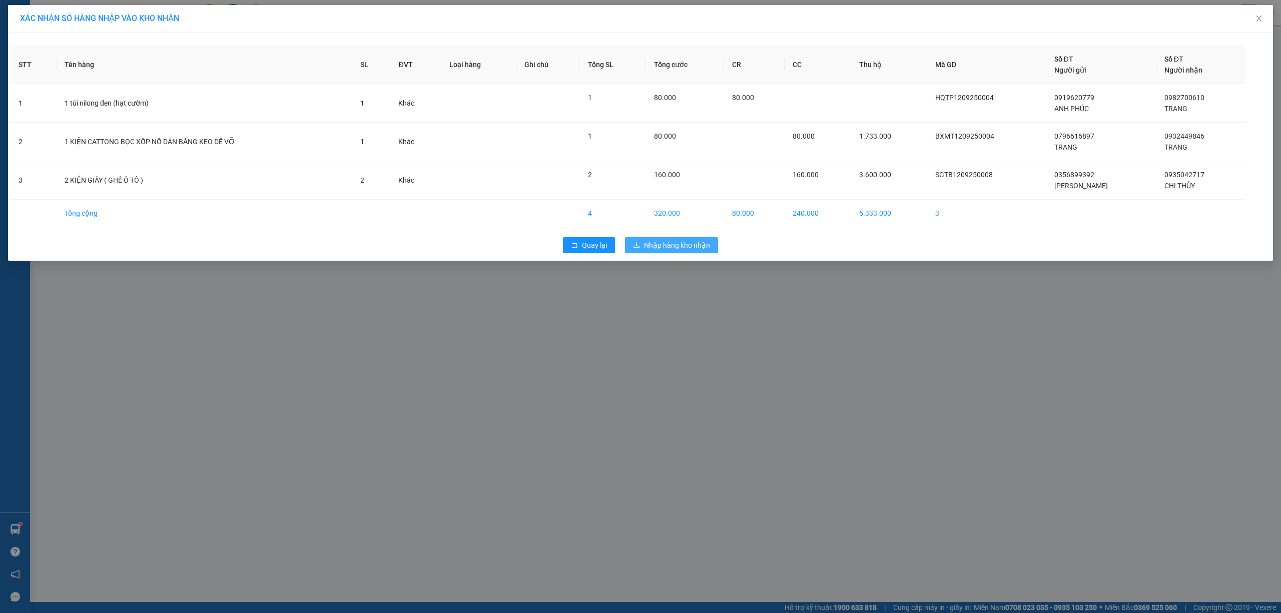 The height and width of the screenshot is (613, 1281). What do you see at coordinates (613, 213) in the screenshot?
I see `td: 4` at bounding box center [613, 213].